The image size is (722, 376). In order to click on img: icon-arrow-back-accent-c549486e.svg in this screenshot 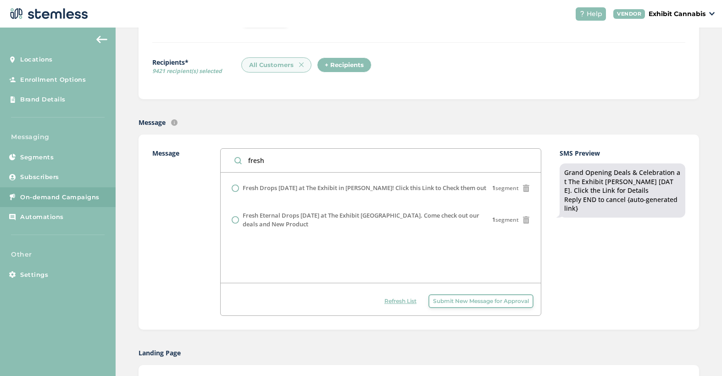, I will do `click(102, 39)`.